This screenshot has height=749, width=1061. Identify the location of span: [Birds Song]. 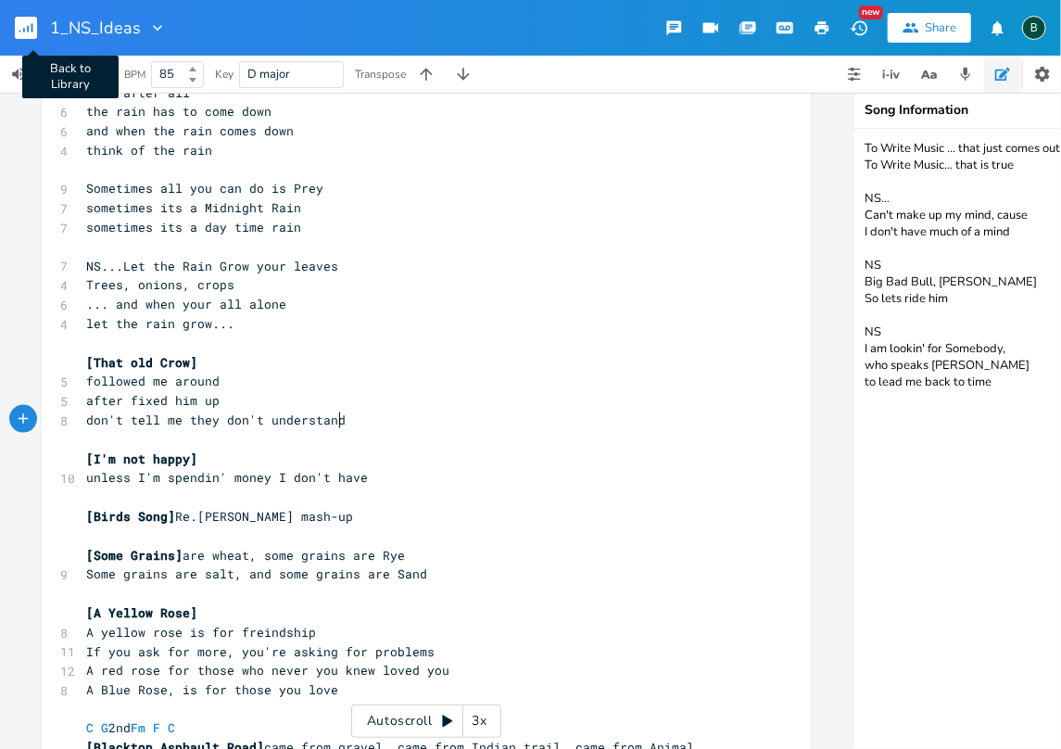
(131, 516).